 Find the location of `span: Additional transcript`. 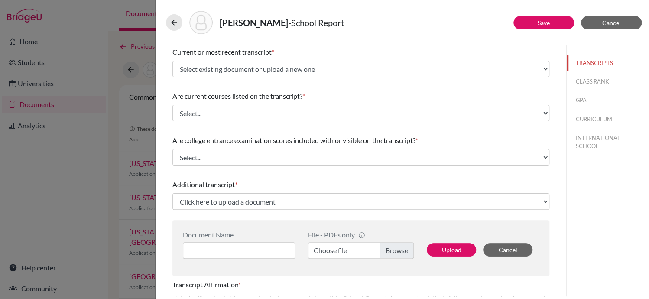

span: Additional transcript is located at coordinates (204, 184).